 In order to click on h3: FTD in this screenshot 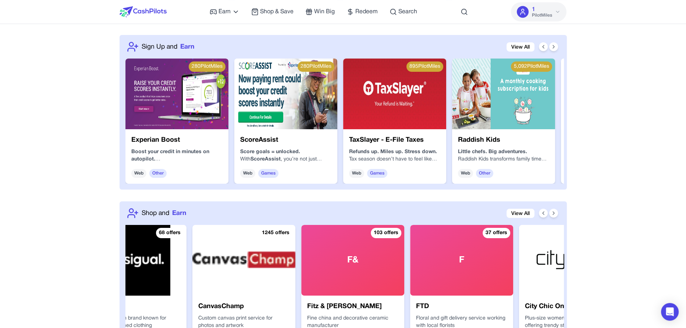, I will do `click(462, 307)`.